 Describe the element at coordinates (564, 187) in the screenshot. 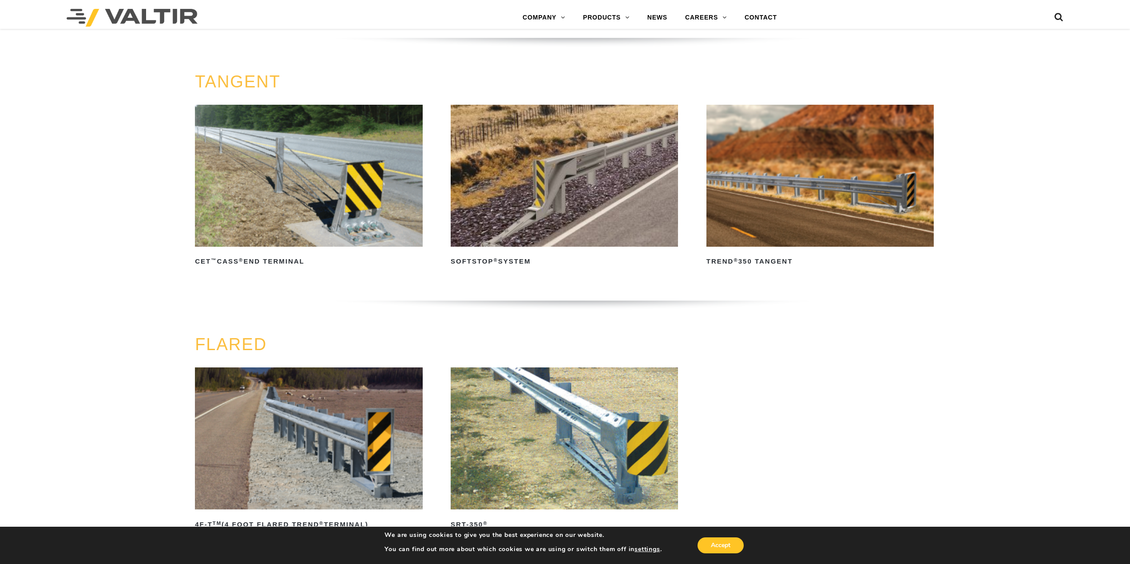

I see `a: SoftStop®System` at that location.